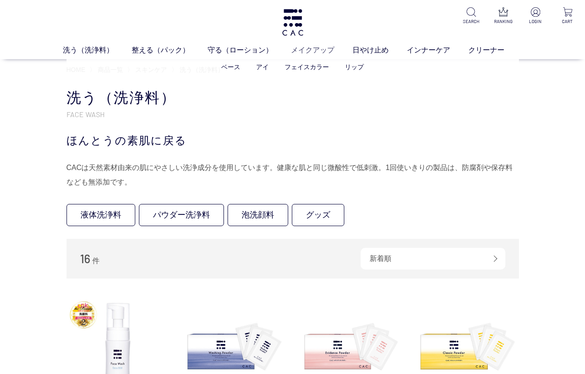 The height and width of the screenshot is (374, 585). What do you see at coordinates (258, 215) in the screenshot?
I see `a: 泡洗顔料` at bounding box center [258, 215].